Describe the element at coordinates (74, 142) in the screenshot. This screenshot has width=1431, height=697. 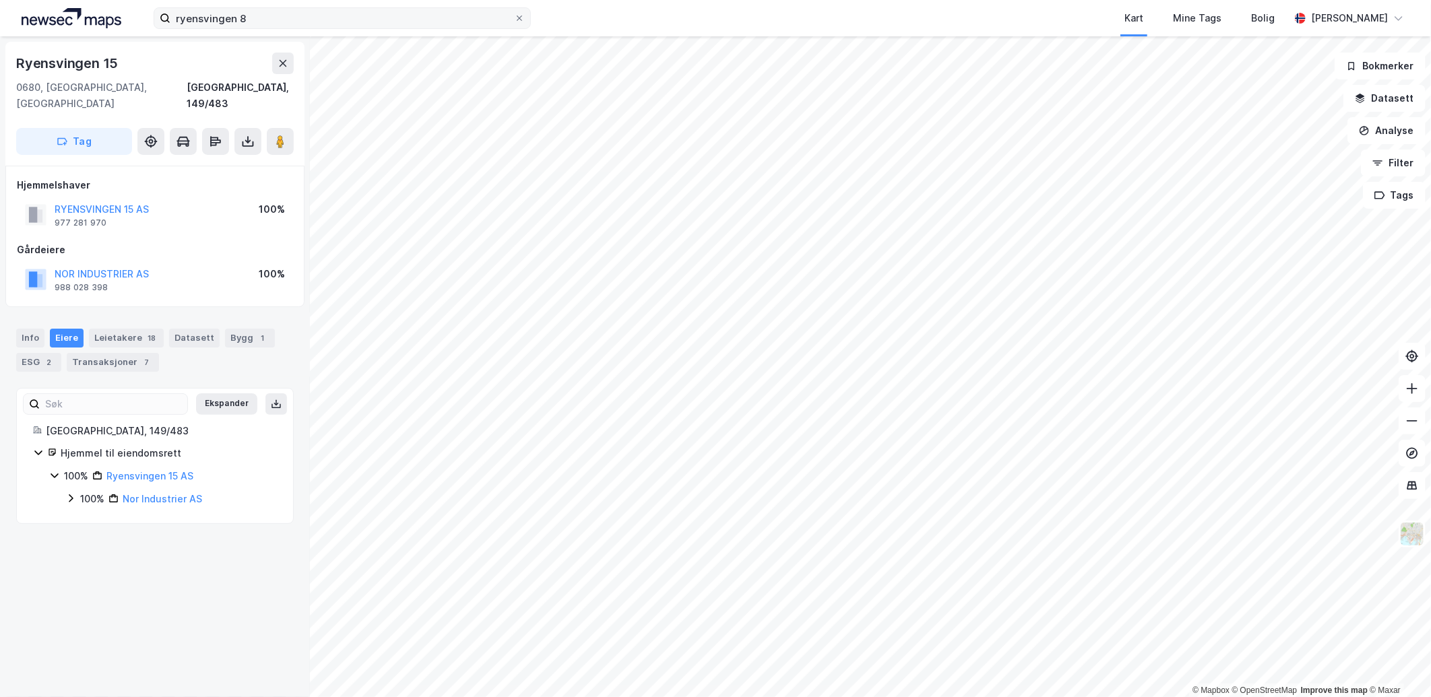
I see `button: Tag` at that location.